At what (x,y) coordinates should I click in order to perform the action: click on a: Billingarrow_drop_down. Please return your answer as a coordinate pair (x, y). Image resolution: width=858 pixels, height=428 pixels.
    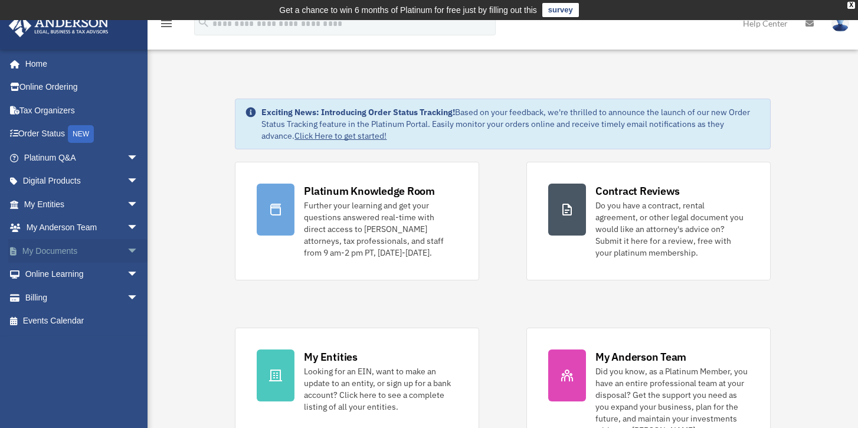
    Looking at the image, I should click on (82, 297).